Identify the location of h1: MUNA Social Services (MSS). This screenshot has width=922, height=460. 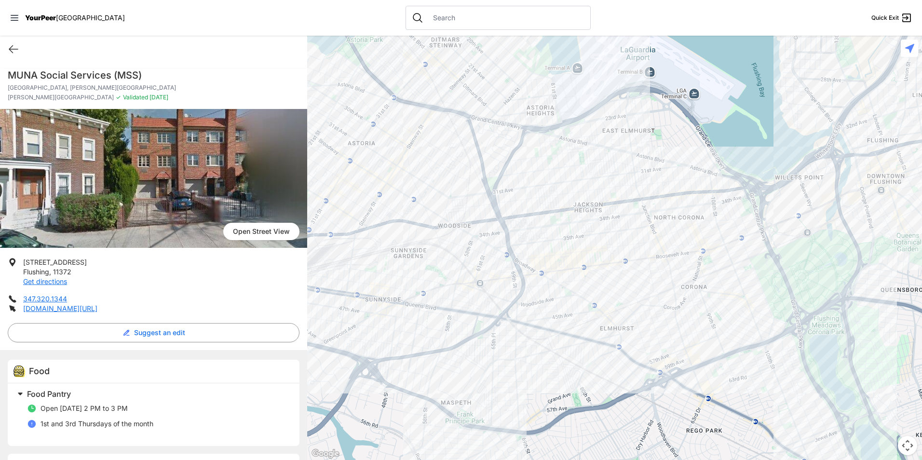
(153, 75).